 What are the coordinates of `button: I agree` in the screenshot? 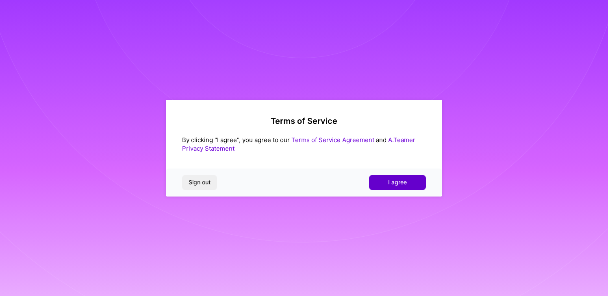 It's located at (397, 182).